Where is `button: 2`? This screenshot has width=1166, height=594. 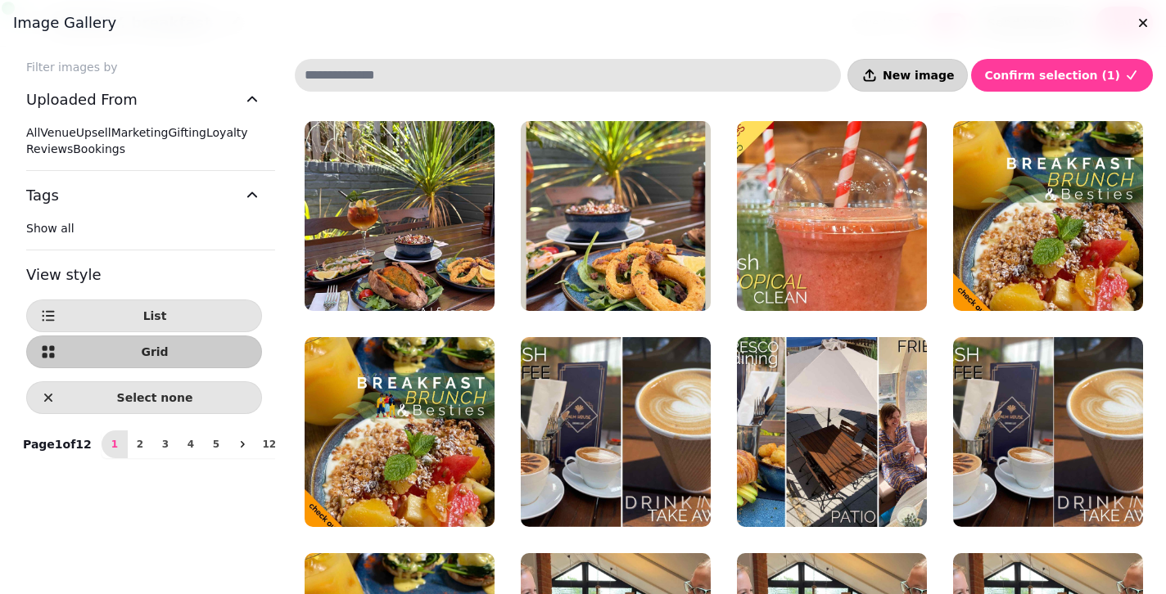 button: 2 is located at coordinates (140, 444).